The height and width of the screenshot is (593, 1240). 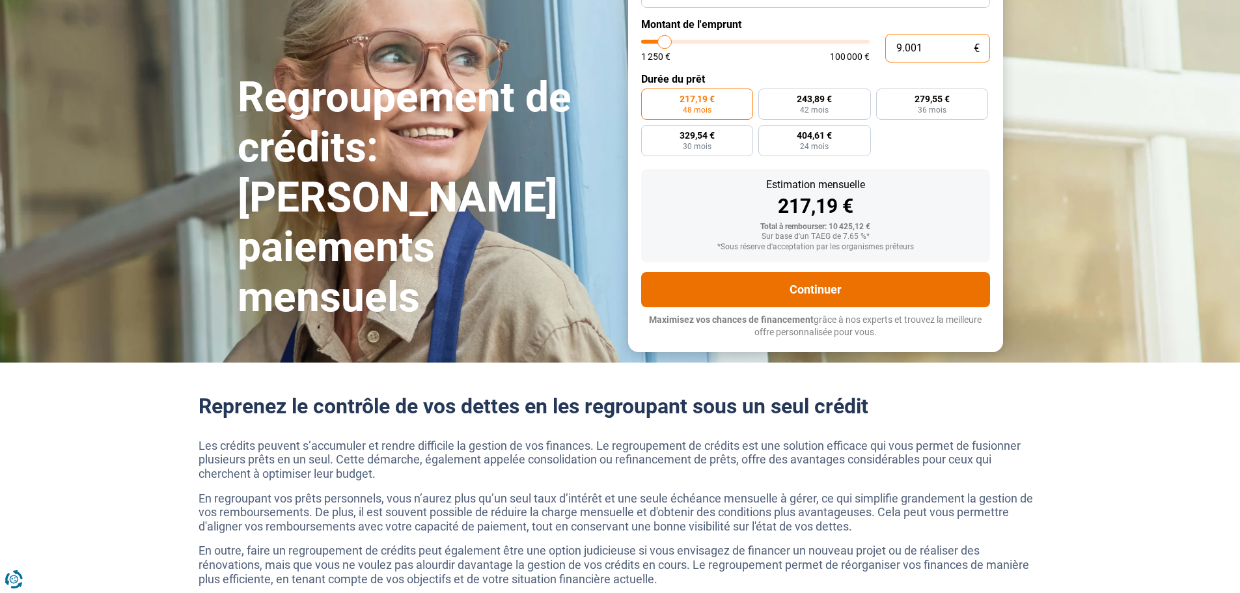 I want to click on h2: Reprenez le contrôle de vos dettes en les regroupant sous un seul crédit, so click(x=621, y=406).